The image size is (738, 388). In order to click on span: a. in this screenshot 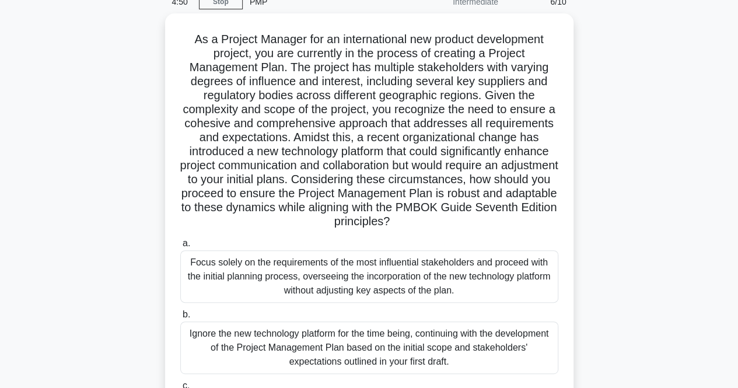, I will do `click(186, 243)`.